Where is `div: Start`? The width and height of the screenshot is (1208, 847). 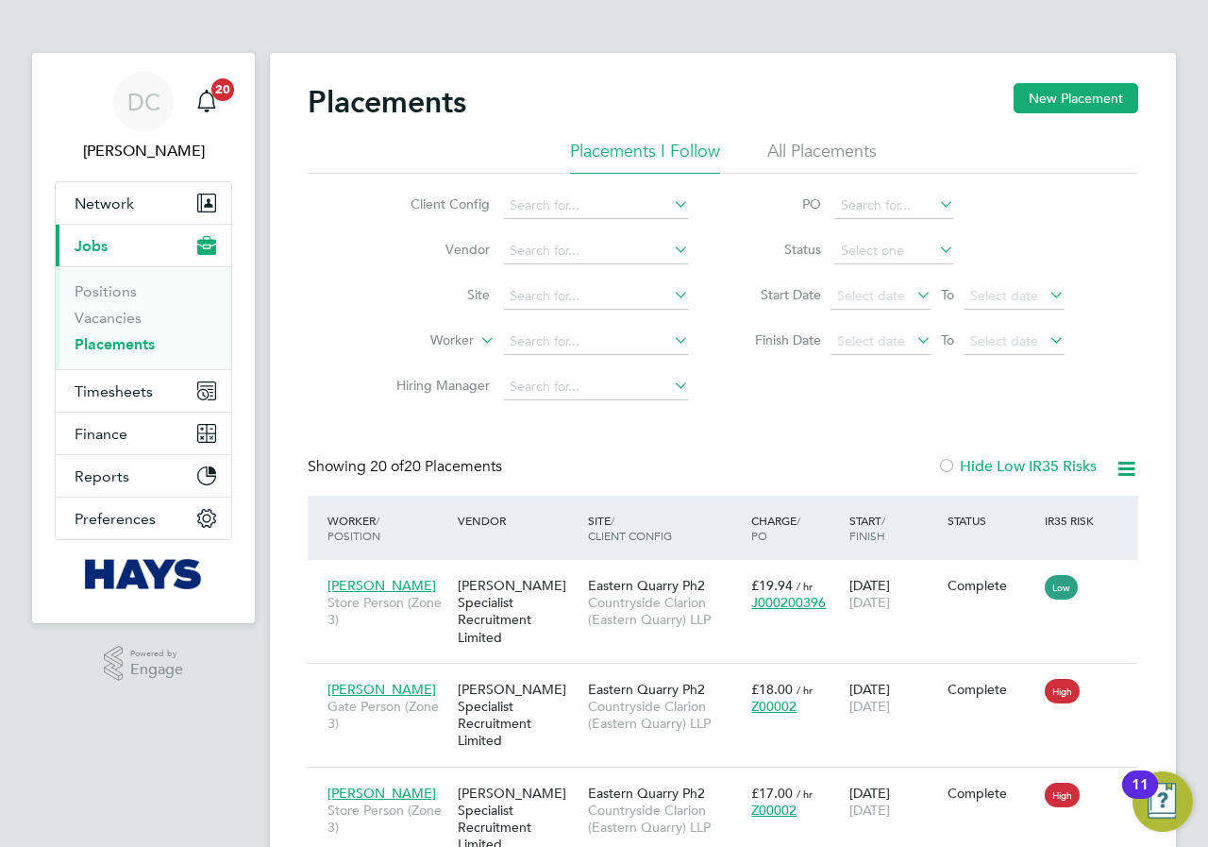
div: Start is located at coordinates (894, 528).